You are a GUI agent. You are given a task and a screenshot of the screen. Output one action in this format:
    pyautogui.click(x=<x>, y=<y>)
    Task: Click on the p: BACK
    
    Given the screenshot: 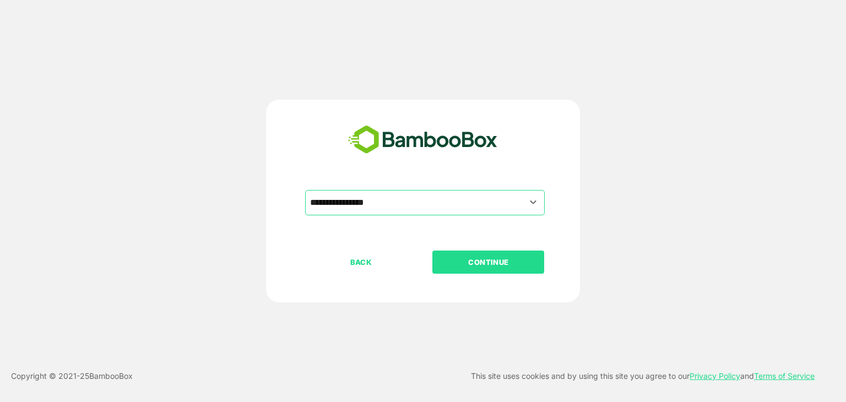 What is the action you would take?
    pyautogui.click(x=361, y=262)
    